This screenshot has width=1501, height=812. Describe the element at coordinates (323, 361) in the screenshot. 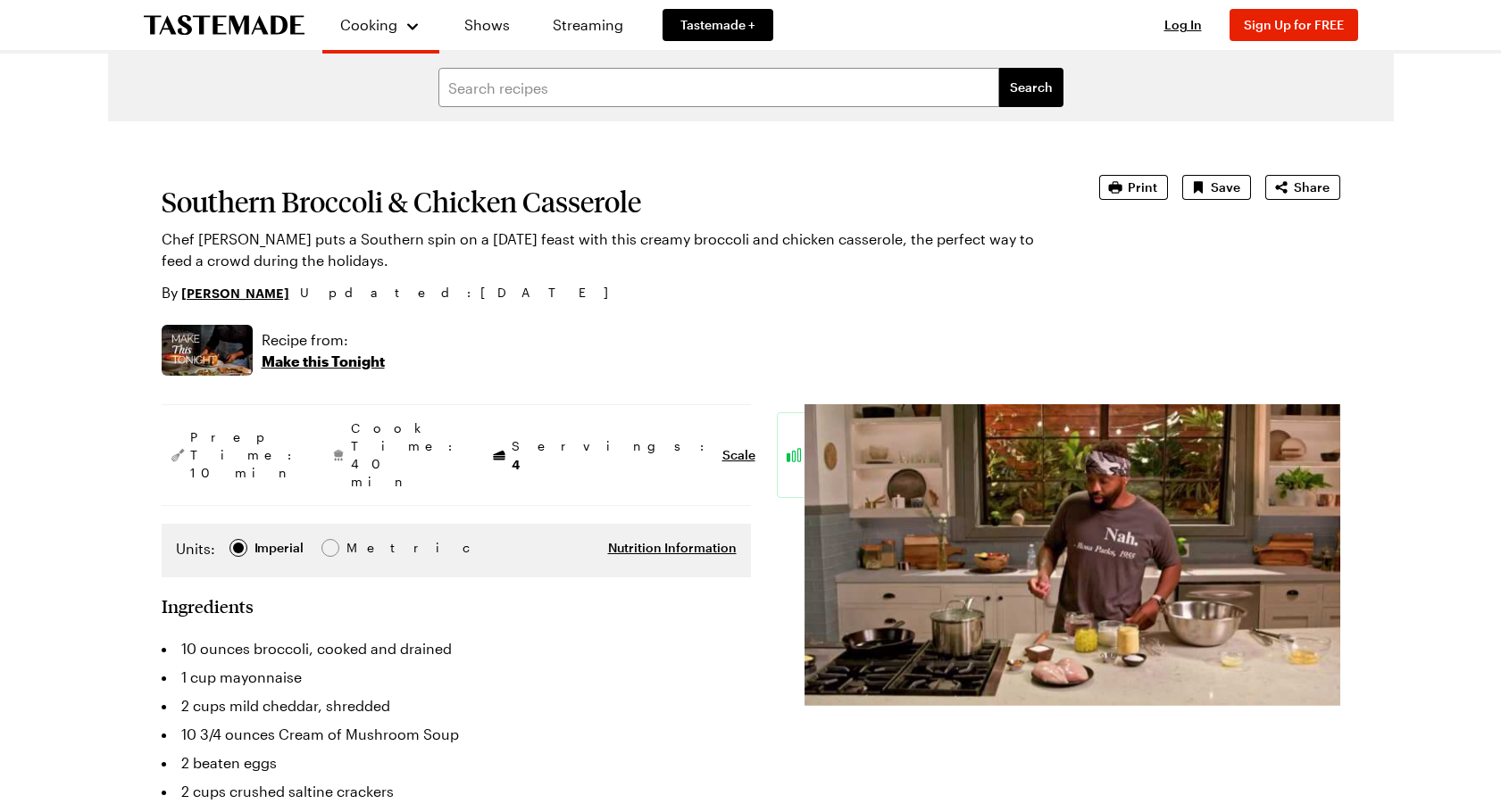

I see `p: Make this Tonight` at that location.